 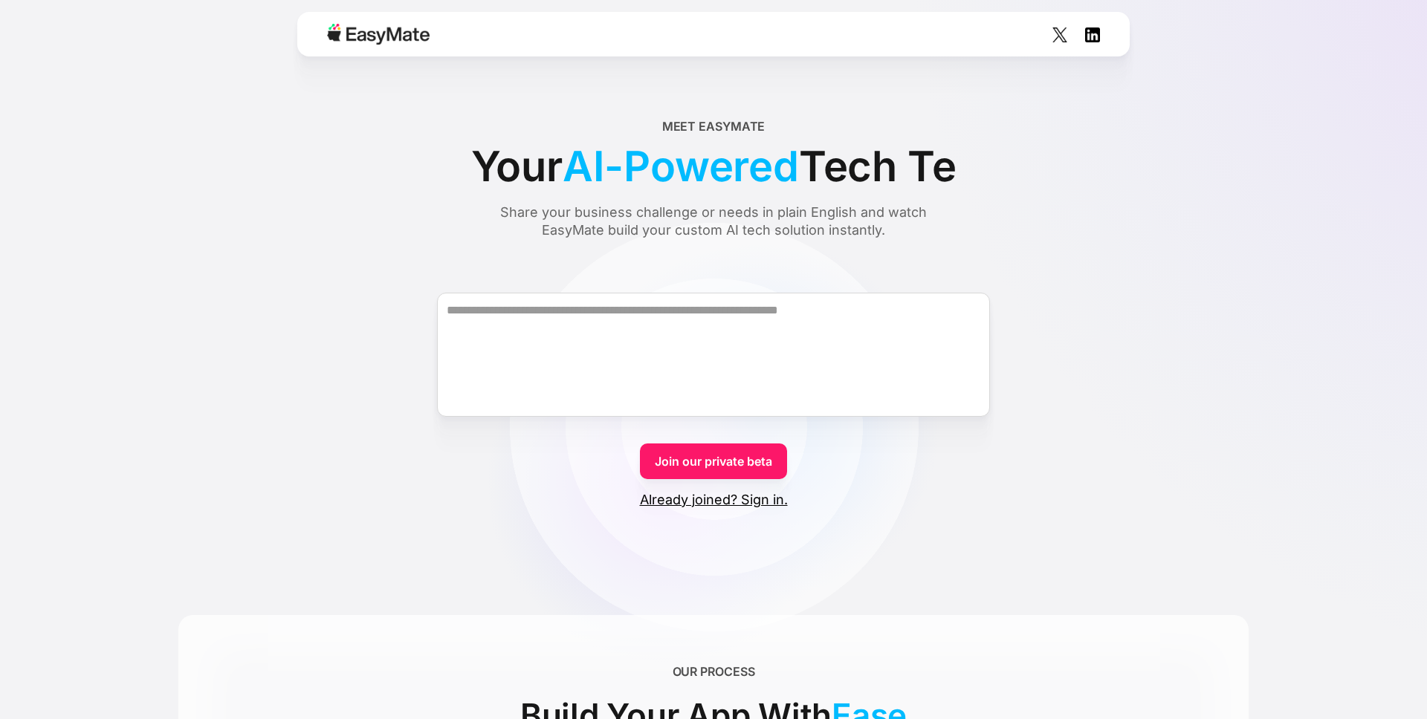 What do you see at coordinates (713, 126) in the screenshot?
I see `div: Meet EasyMate` at bounding box center [713, 126].